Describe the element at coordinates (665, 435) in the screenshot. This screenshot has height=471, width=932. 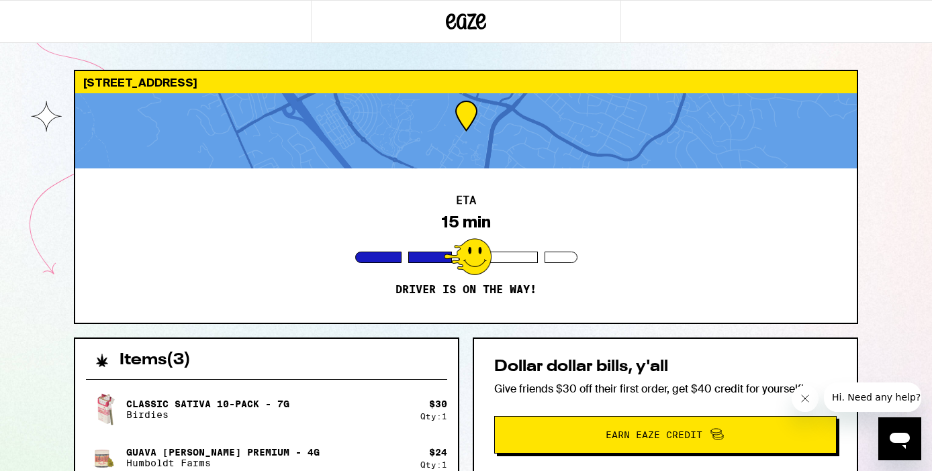
I see `button: Earn Eaze Credit` at that location.